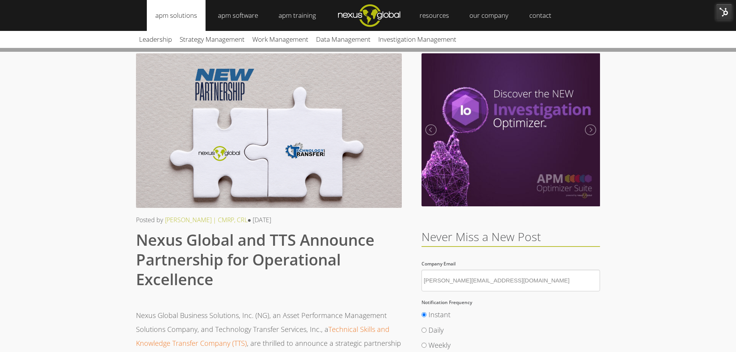  What do you see at coordinates (424, 345) in the screenshot?
I see `input: Weekly` at bounding box center [424, 345].